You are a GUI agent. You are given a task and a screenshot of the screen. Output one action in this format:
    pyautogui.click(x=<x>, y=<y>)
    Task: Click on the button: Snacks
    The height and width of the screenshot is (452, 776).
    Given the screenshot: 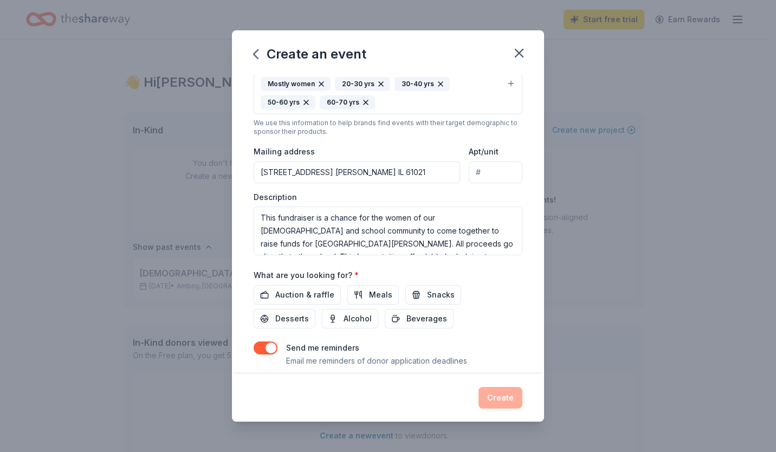 What is the action you would take?
    pyautogui.click(x=433, y=295)
    